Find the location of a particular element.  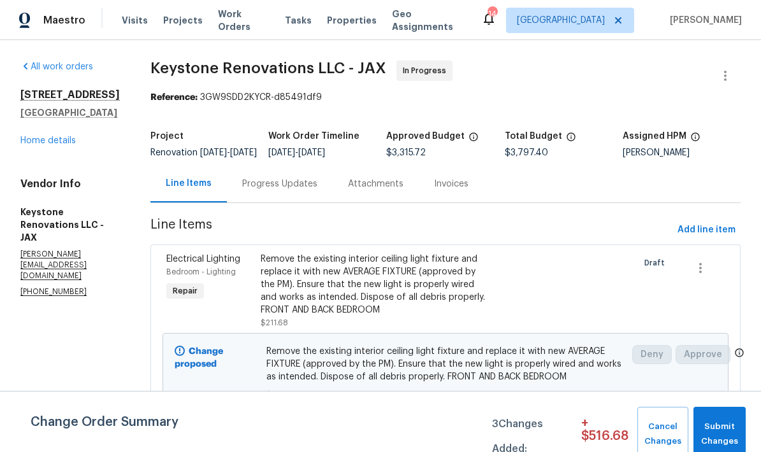

div: Line Items is located at coordinates (189, 183).